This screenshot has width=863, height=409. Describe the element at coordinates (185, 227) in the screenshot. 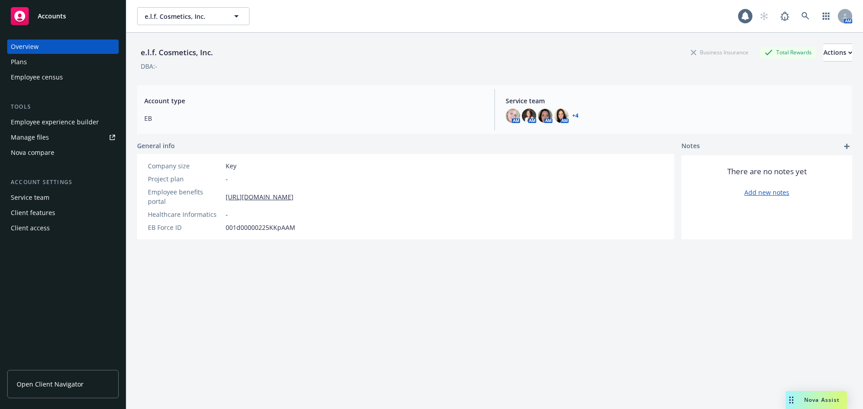

I see `div: EB Force ID` at that location.